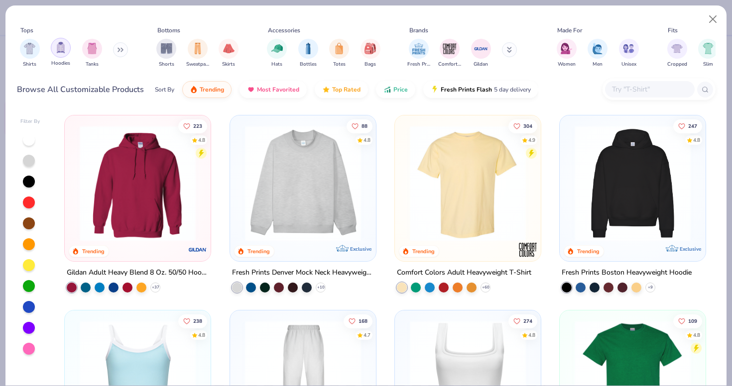 The width and height of the screenshot is (732, 386). What do you see at coordinates (677, 53) in the screenshot?
I see `div: filter for Cropped` at bounding box center [677, 53].